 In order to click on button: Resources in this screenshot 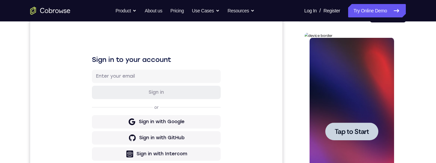, I will do `click(241, 11)`.